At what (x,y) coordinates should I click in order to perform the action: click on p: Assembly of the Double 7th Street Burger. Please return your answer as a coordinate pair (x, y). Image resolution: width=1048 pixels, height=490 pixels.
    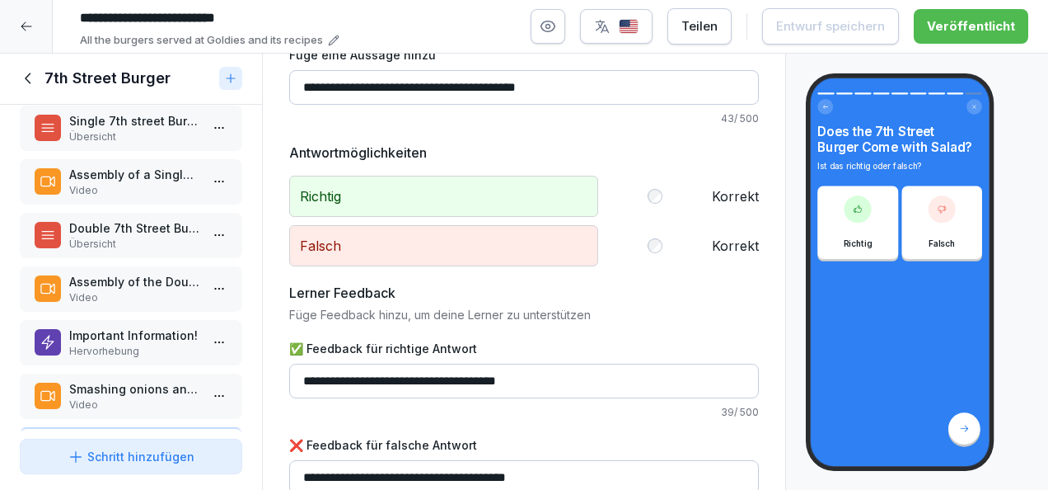
    Looking at the image, I should click on (134, 281).